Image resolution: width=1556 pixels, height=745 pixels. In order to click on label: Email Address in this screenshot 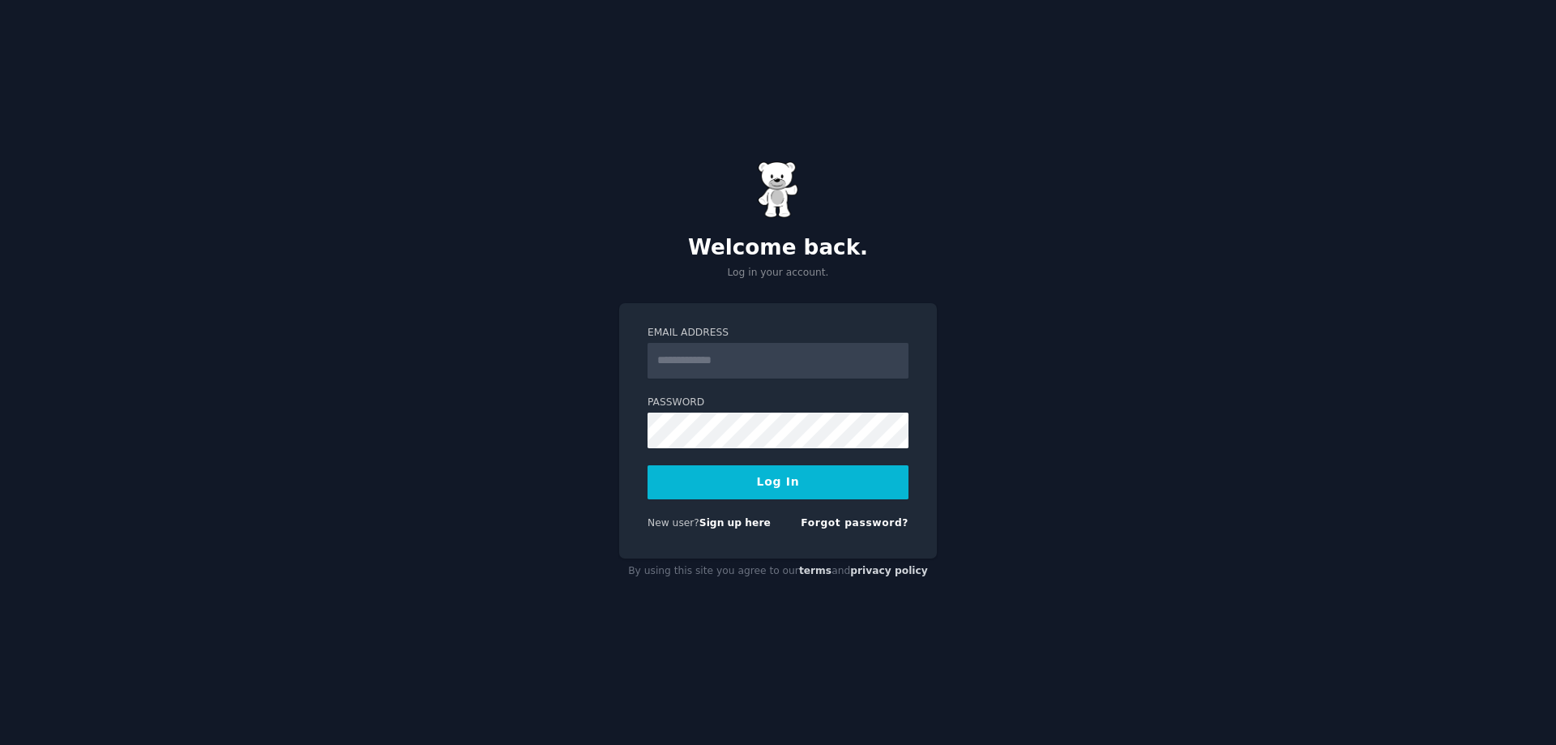, I will do `click(778, 333)`.